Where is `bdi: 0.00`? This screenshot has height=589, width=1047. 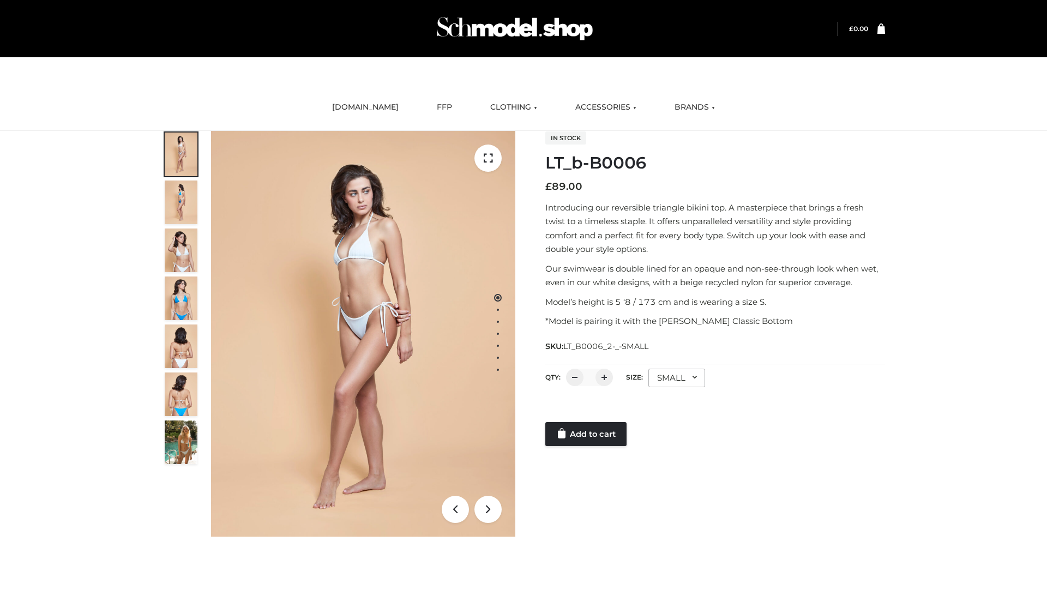
bdi: 0.00 is located at coordinates (859, 28).